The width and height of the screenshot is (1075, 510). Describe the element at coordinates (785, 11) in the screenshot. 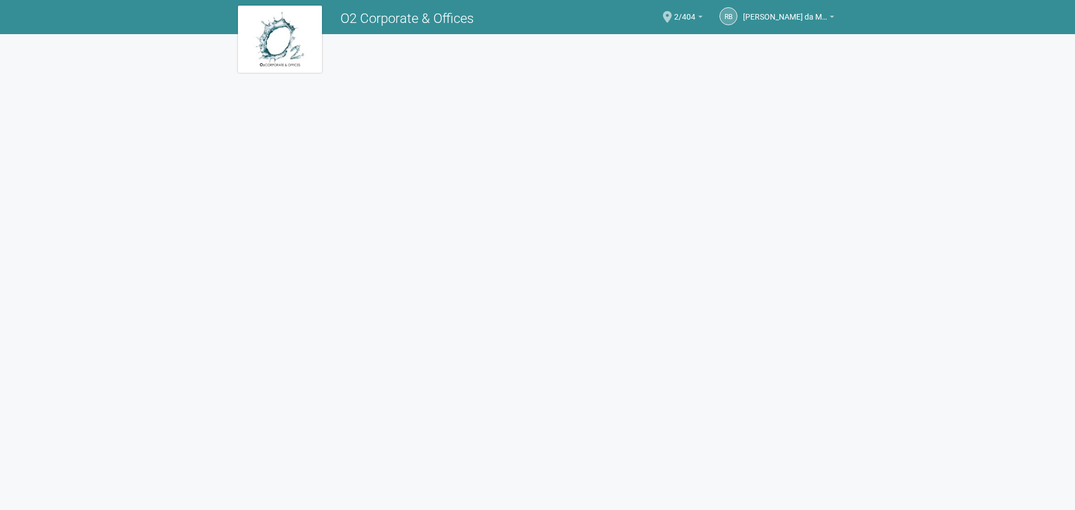

I see `span: Raul Barrozo da Motta Junior` at that location.